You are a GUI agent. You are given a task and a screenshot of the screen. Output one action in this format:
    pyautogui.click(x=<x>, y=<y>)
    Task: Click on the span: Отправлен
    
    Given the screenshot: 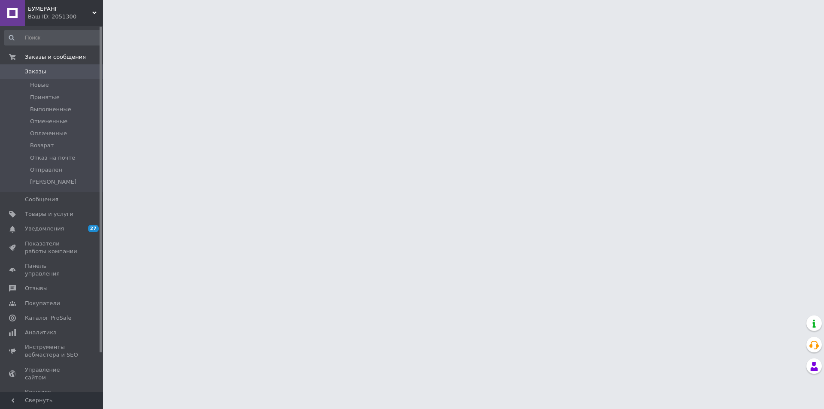 What is the action you would take?
    pyautogui.click(x=46, y=170)
    